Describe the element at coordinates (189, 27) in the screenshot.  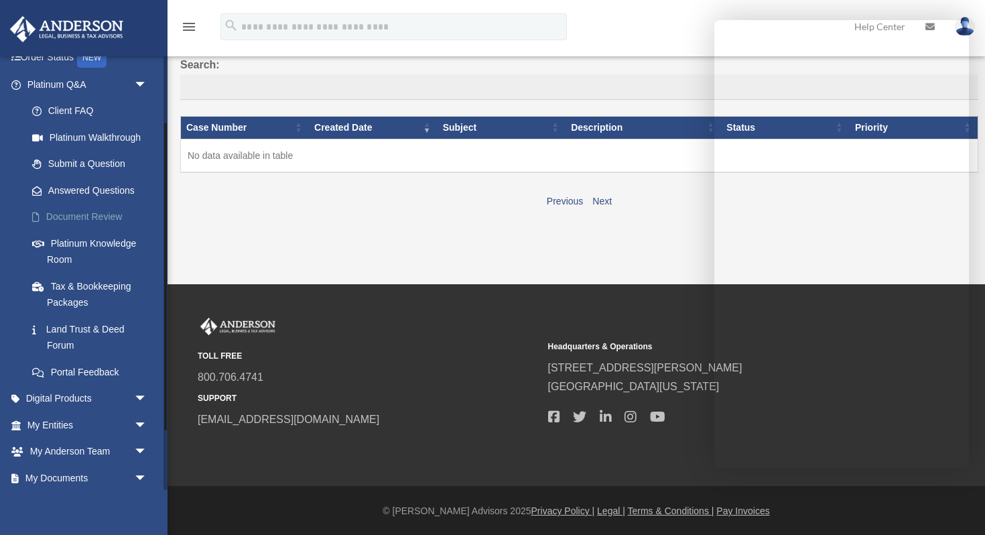
I see `i: menu` at that location.